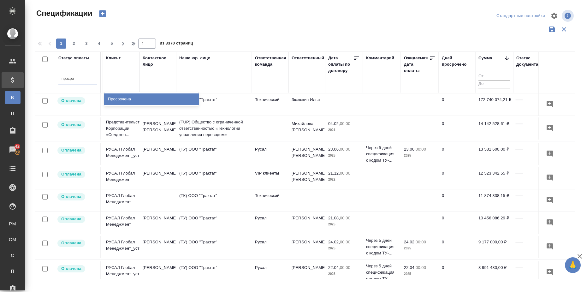  I want to click on span: П, so click(13, 271).